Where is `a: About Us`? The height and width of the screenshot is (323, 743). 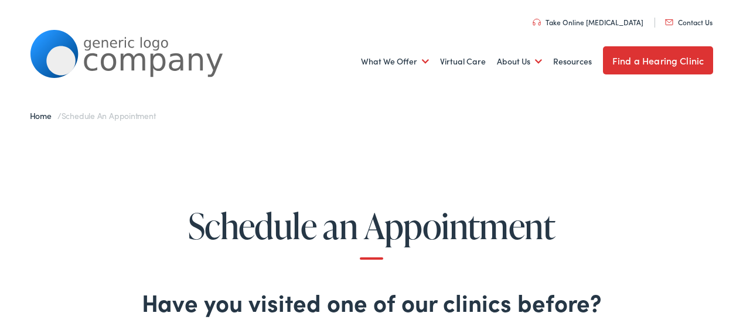
a: About Us is located at coordinates (519, 62).